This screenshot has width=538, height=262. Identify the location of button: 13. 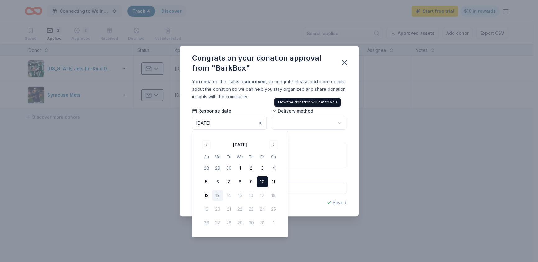
(218, 196).